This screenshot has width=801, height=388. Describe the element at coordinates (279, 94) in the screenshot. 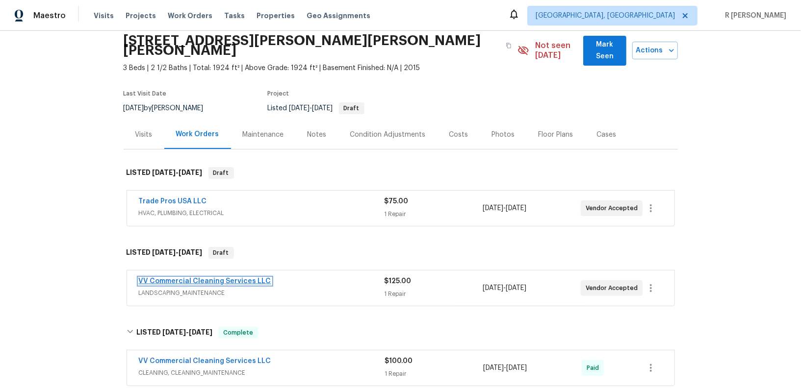

I see `span: Project` at that location.